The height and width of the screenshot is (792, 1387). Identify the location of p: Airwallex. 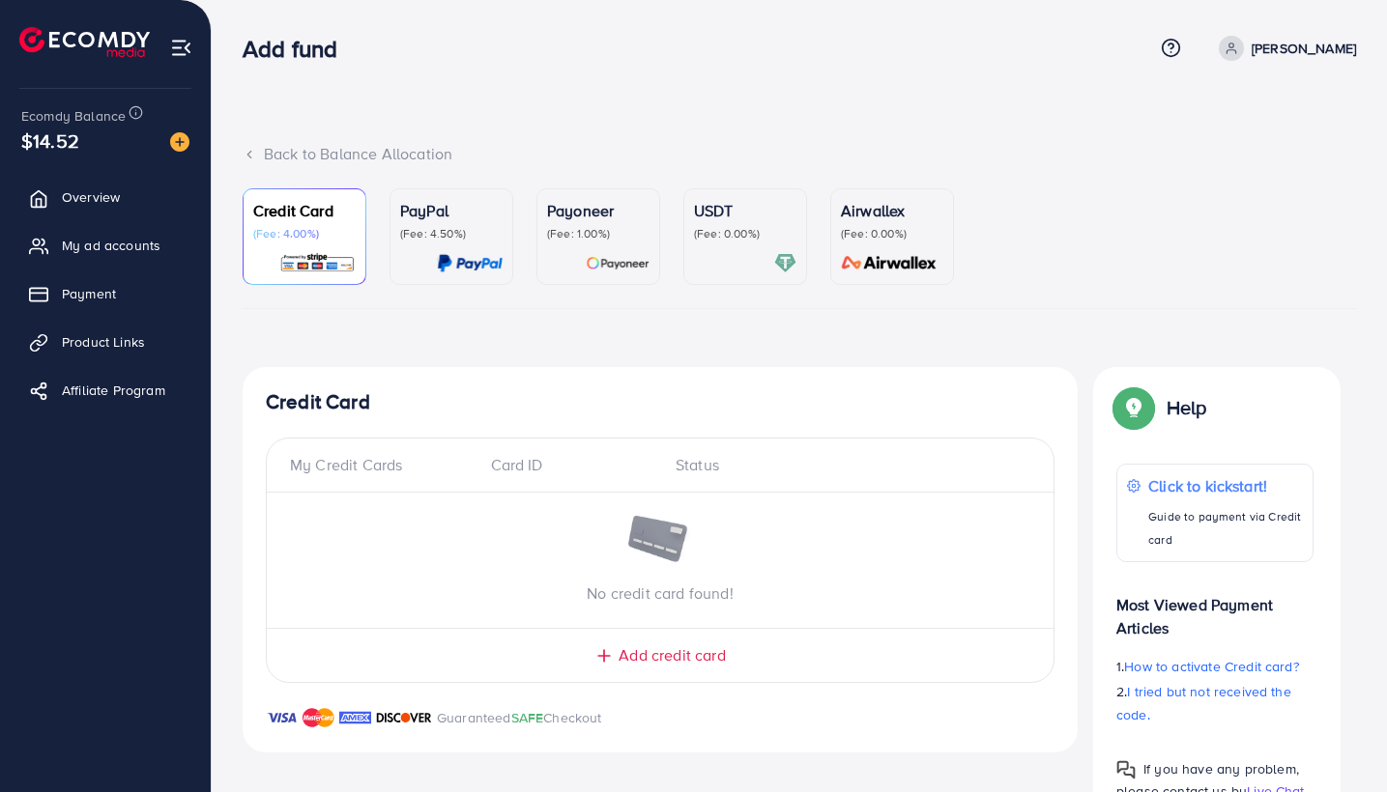
(892, 211).